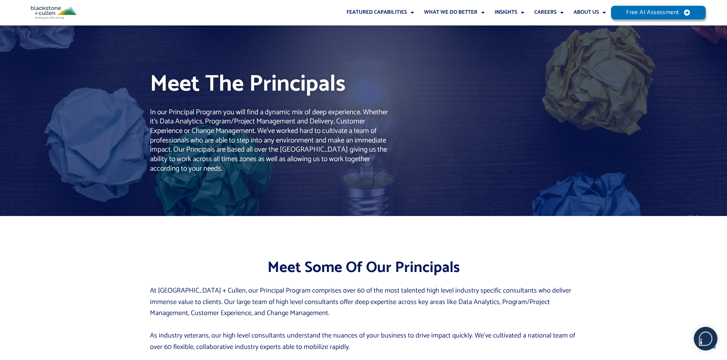 The image size is (727, 360). Describe the element at coordinates (269, 141) in the screenshot. I see `h2: In our Principal Program you will find a dynamic mix of deep experience. Whether it’s Data Analyt...` at that location.